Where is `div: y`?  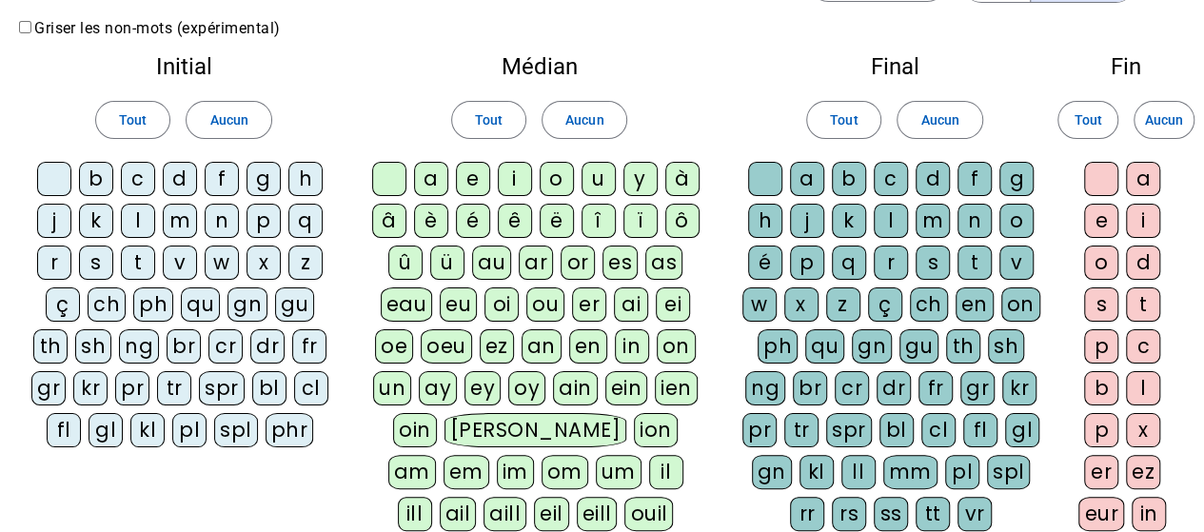
div: y is located at coordinates (641, 179).